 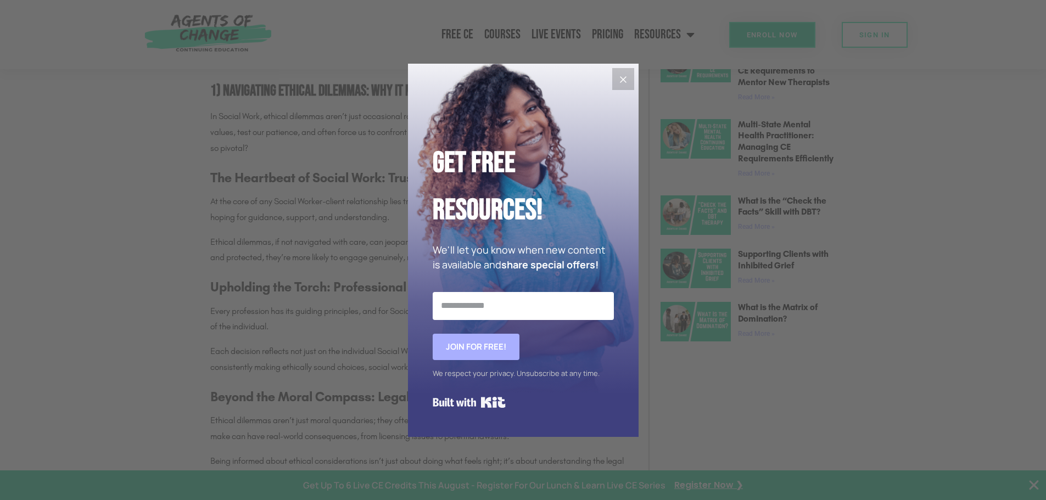 What do you see at coordinates (523, 306) in the screenshot?
I see `input: Email Address` at bounding box center [523, 306].